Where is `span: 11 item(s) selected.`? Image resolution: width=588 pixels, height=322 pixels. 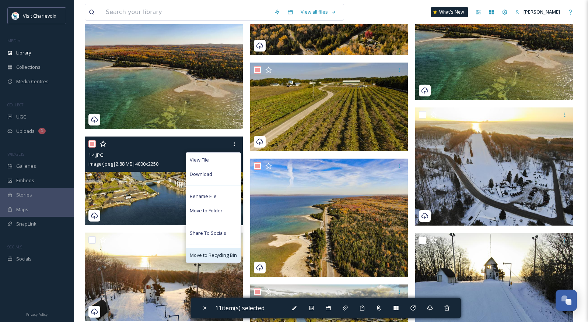 span: 11 item(s) selected. is located at coordinates (240, 308).